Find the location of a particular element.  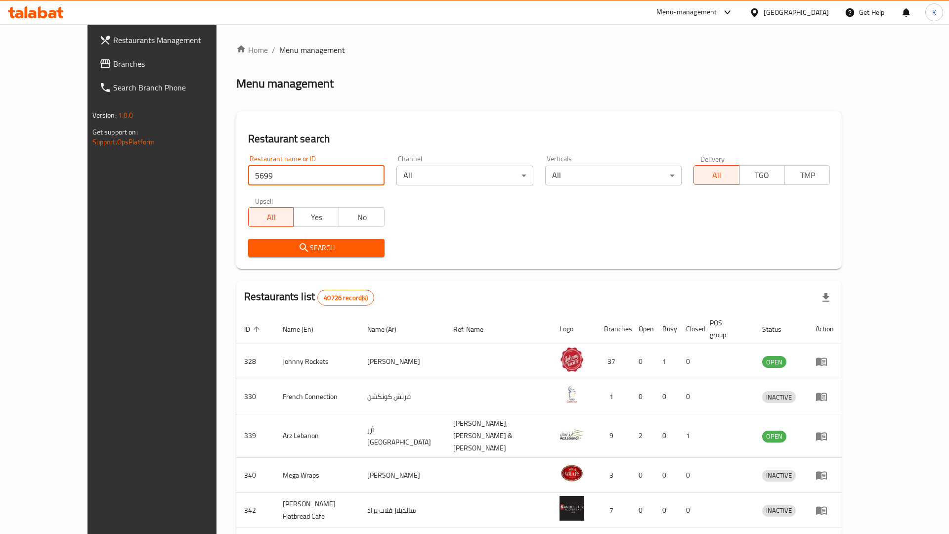

td: 340 is located at coordinates (256, 475).